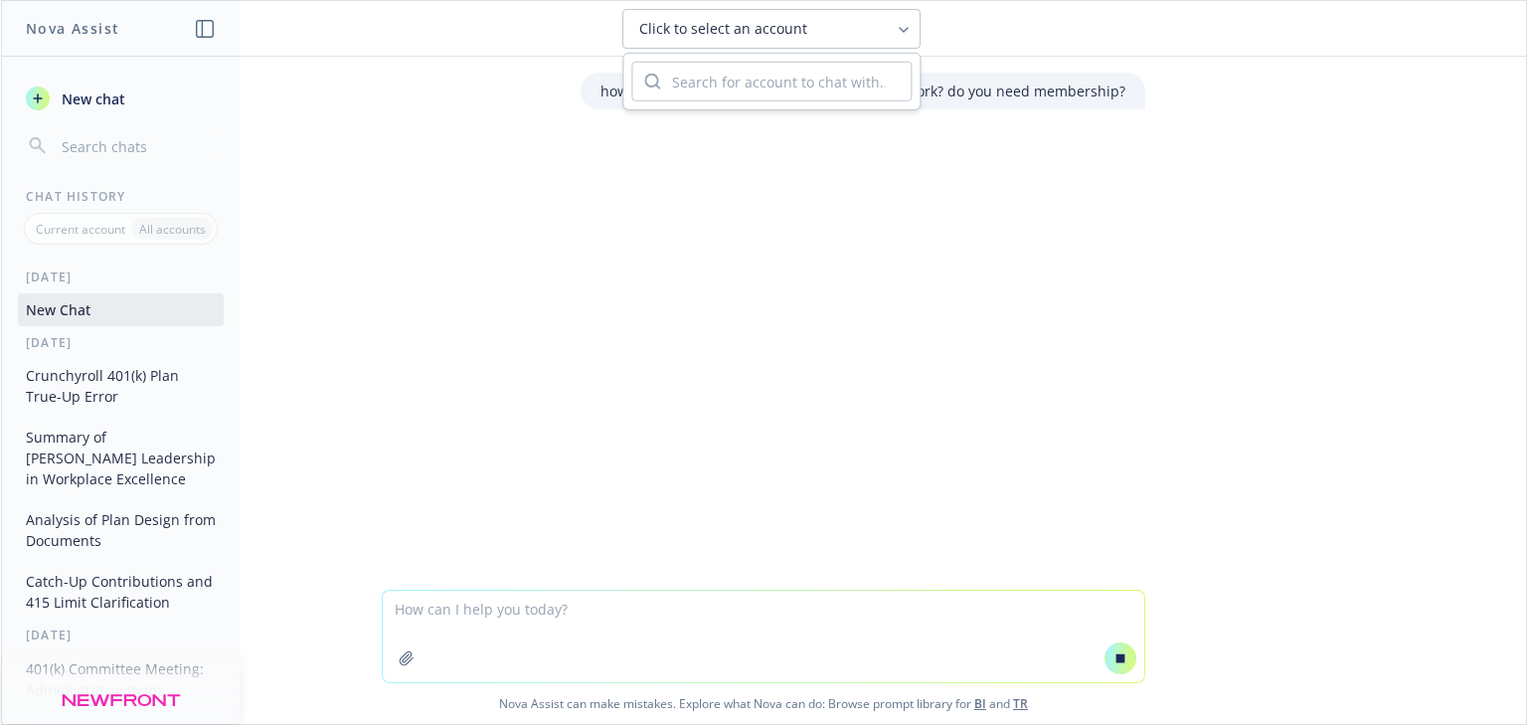  I want to click on button: 401(k) Committee Meeting: Administrative Items, so click(120, 679).